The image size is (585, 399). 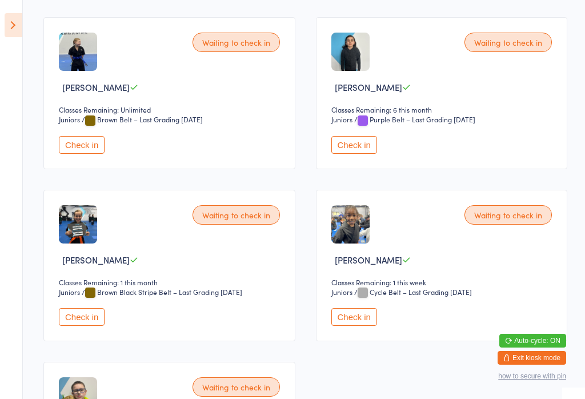 What do you see at coordinates (443, 282) in the screenshot?
I see `div: Classes Remaining: 1 this week` at bounding box center [443, 282].